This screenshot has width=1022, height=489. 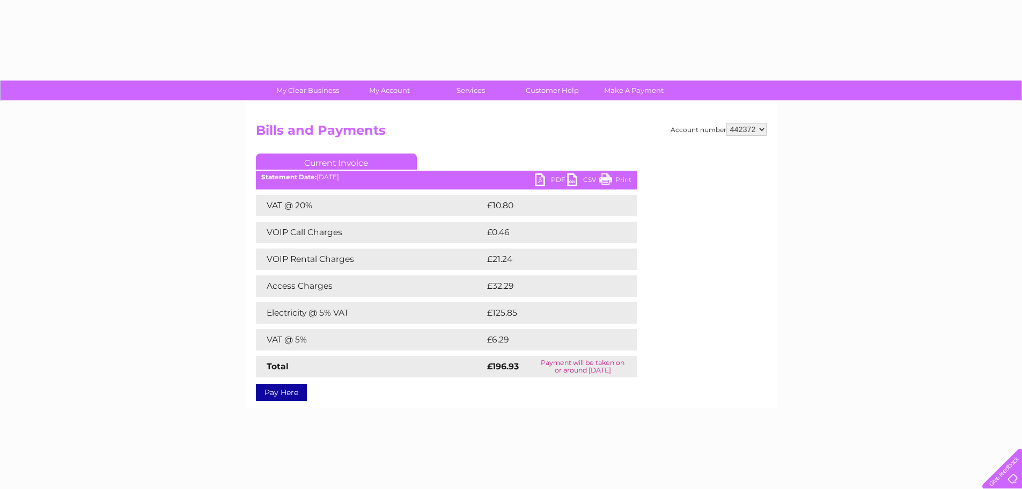 I want to click on td: £32.29, so click(x=549, y=286).